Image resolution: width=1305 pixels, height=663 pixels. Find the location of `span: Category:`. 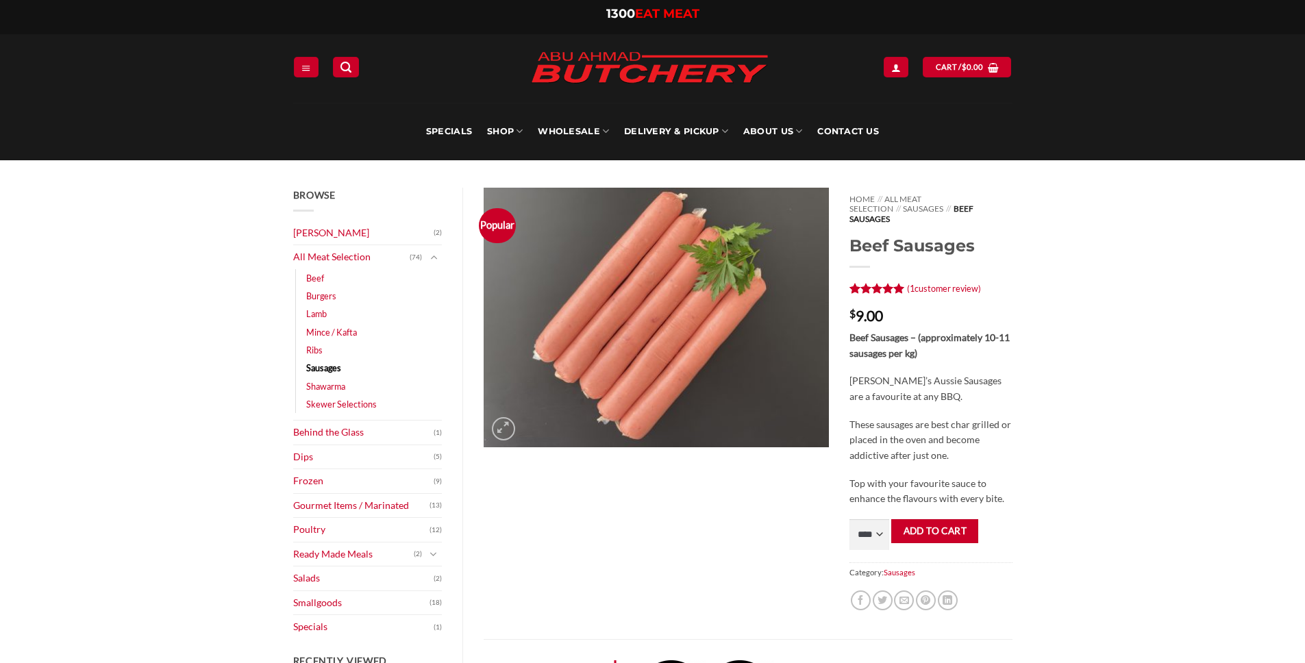

span: Category: is located at coordinates (930, 572).